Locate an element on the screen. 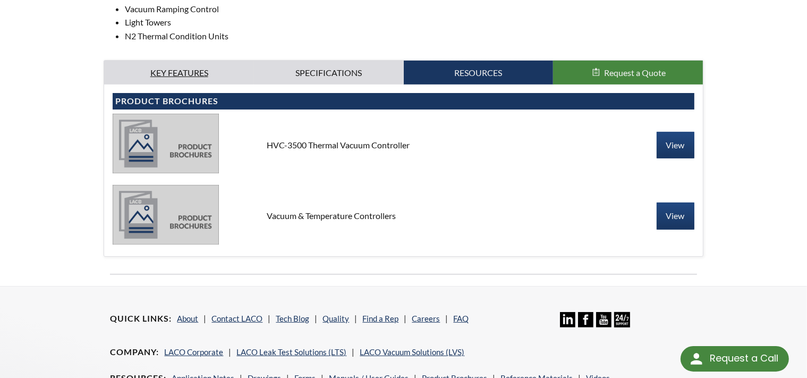  h4: Product Brochures is located at coordinates (403, 101).